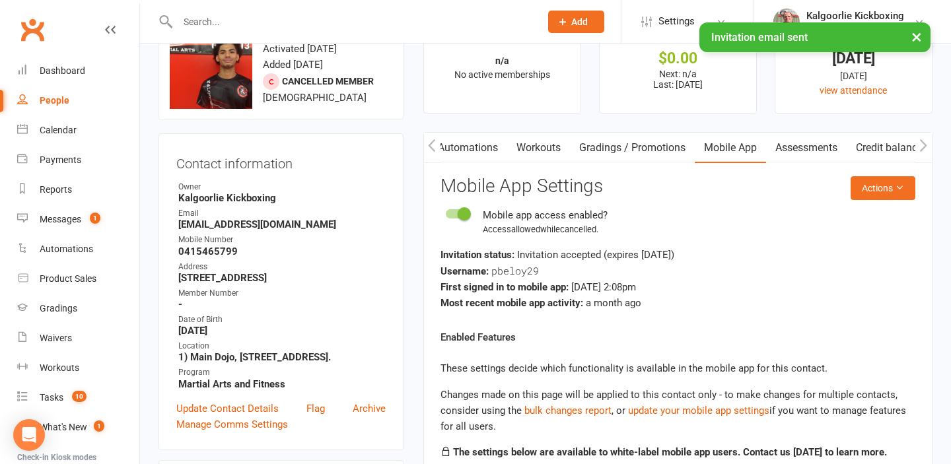 The height and width of the screenshot is (464, 951). Describe the element at coordinates (211, 67) in the screenshot. I see `img: image1746008580.png` at that location.